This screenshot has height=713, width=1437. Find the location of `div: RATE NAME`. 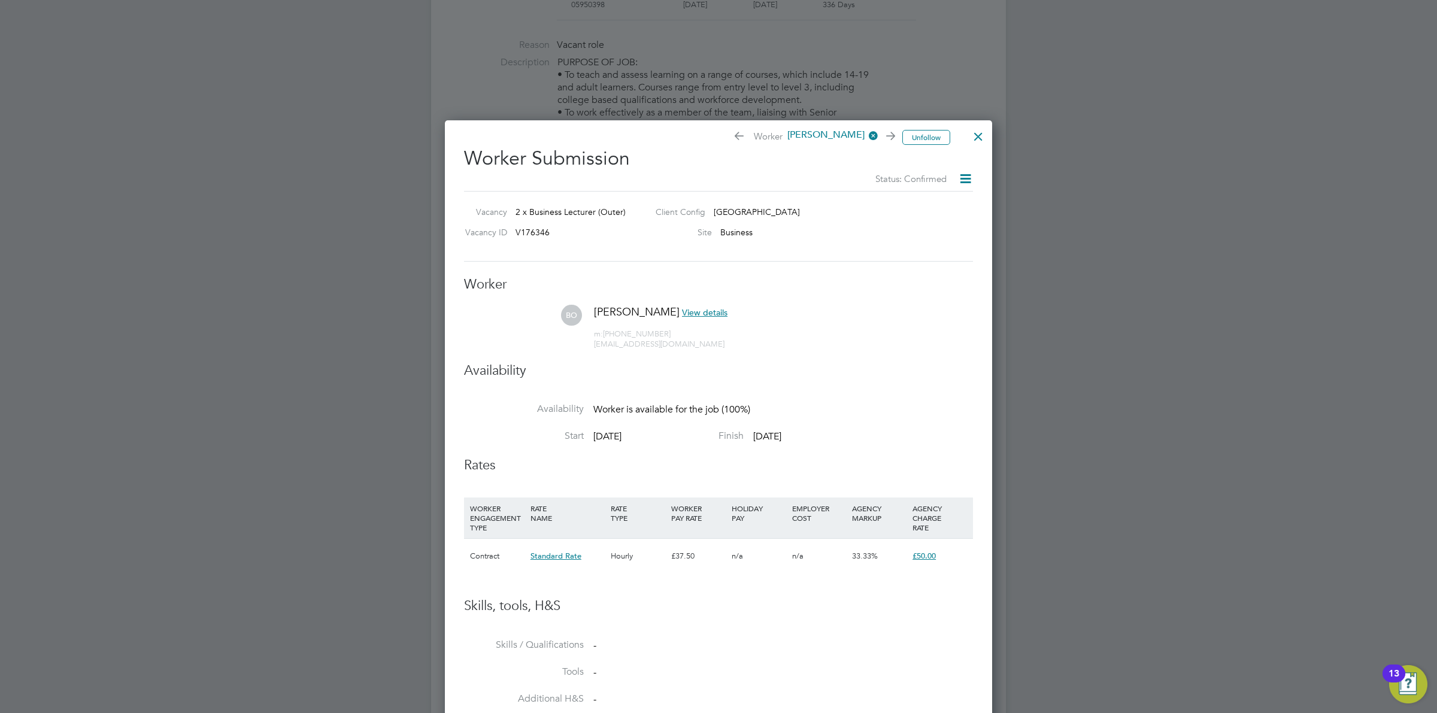

div: RATE NAME is located at coordinates (568, 513).